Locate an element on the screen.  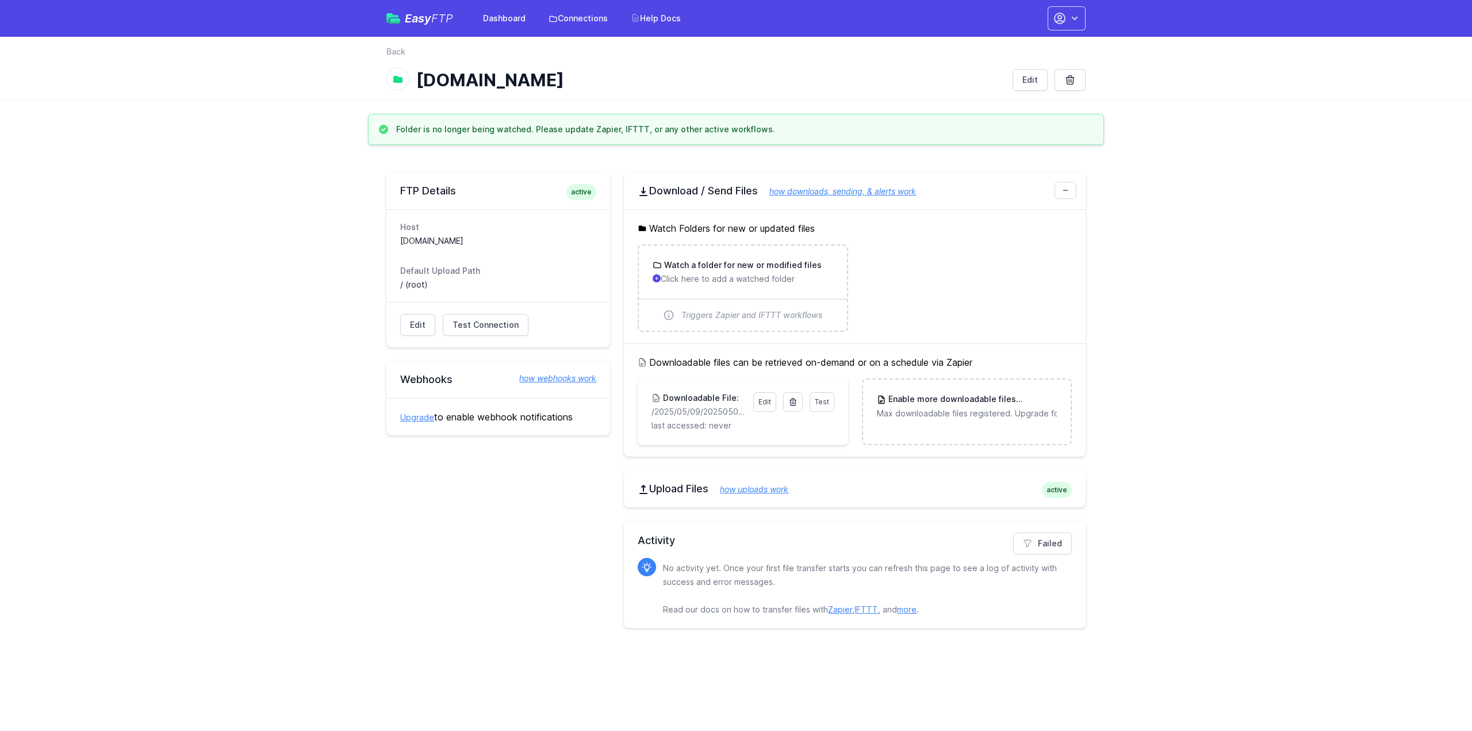
nav: Breadcrumb is located at coordinates (736, 55).